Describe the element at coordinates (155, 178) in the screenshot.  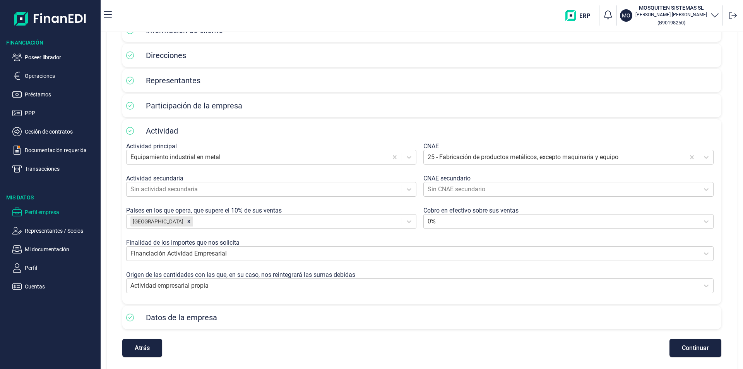
I see `label: Actividad secundaria` at that location.